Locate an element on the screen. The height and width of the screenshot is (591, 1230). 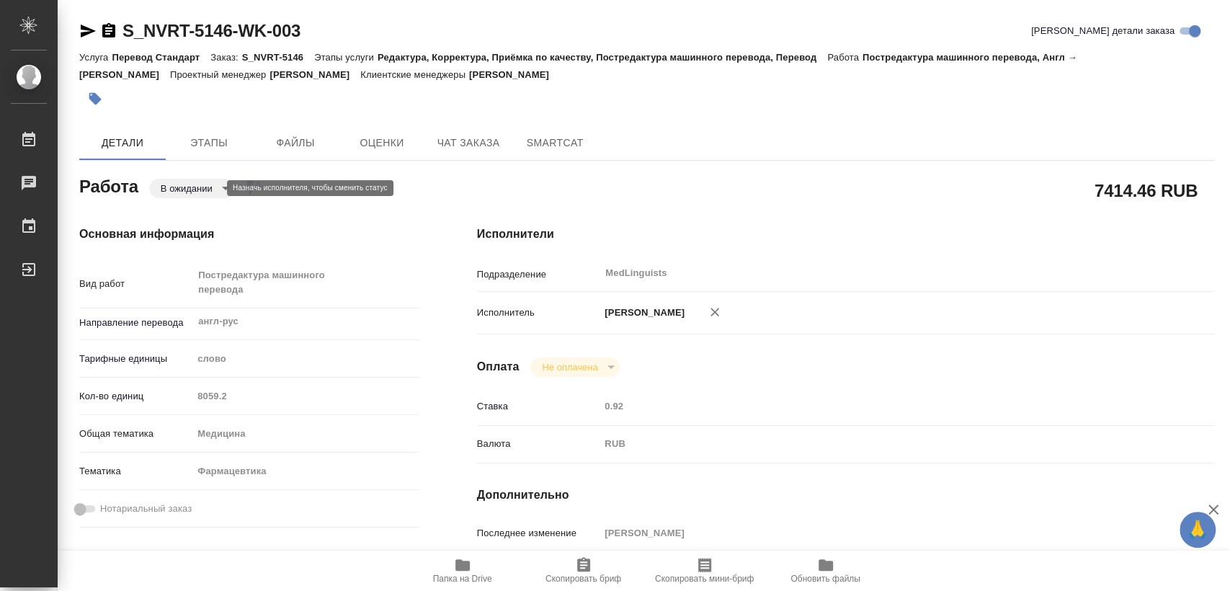
p: Редактура, Корректура, Приёмка по качеству, Постредактура машинного перевода, Перевод is located at coordinates (603, 57).